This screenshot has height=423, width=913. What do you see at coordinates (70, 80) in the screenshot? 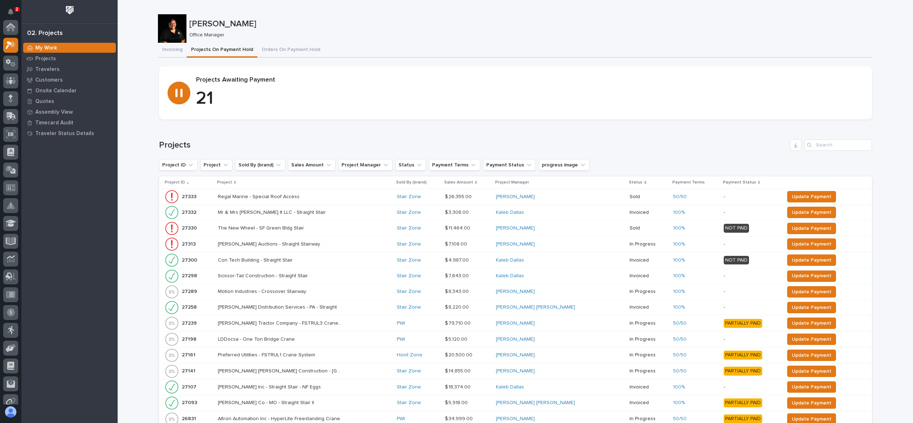
I see `a: Customers` at bounding box center [70, 80].